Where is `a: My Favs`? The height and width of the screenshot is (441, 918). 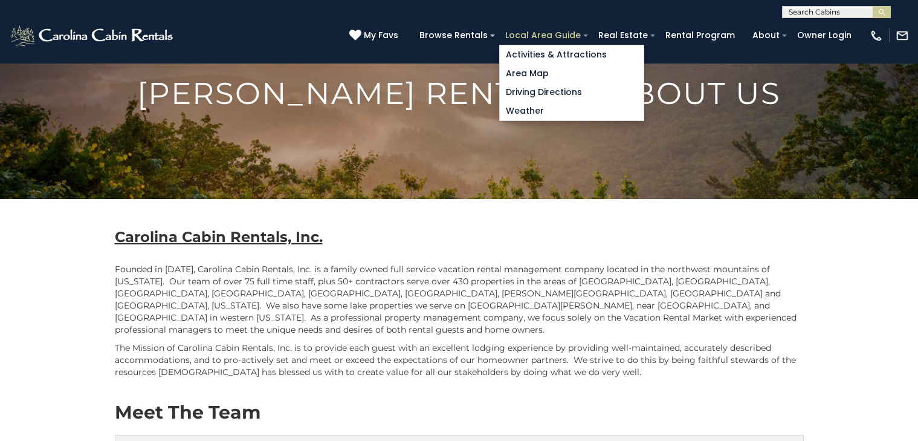
a: My Favs is located at coordinates (375, 36).